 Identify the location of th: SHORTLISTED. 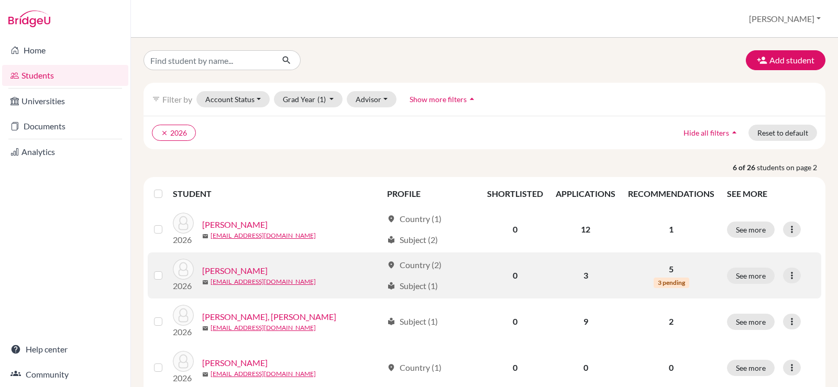
(515, 194).